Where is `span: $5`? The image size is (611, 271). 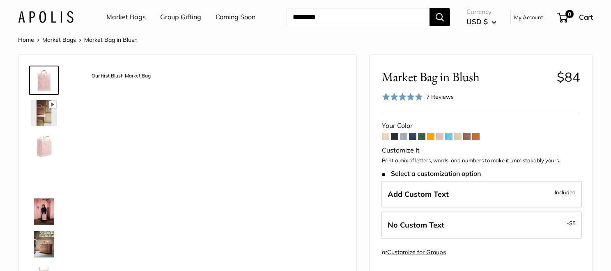
span: $5 is located at coordinates (572, 223).